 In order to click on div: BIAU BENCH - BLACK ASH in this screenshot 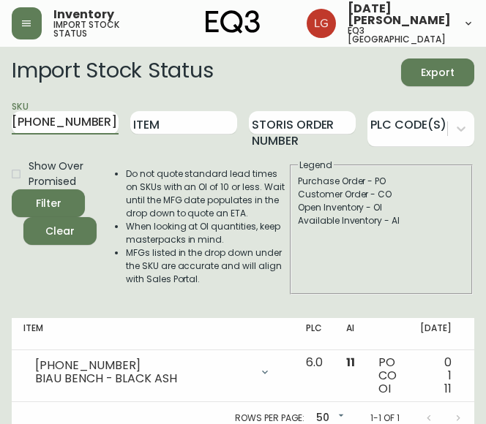, I will do `click(143, 379)`.